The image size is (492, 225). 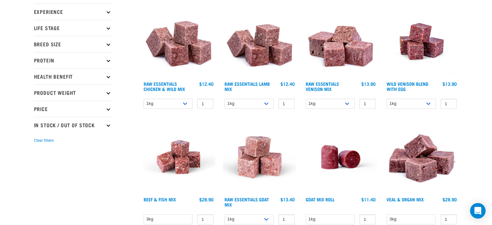 I want to click on p: Price, so click(x=73, y=109).